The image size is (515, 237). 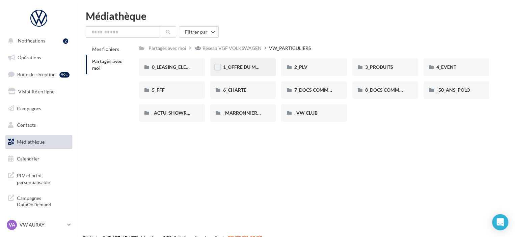 What do you see at coordinates (42, 225) in the screenshot?
I see `p: VW AURAY` at bounding box center [42, 225].